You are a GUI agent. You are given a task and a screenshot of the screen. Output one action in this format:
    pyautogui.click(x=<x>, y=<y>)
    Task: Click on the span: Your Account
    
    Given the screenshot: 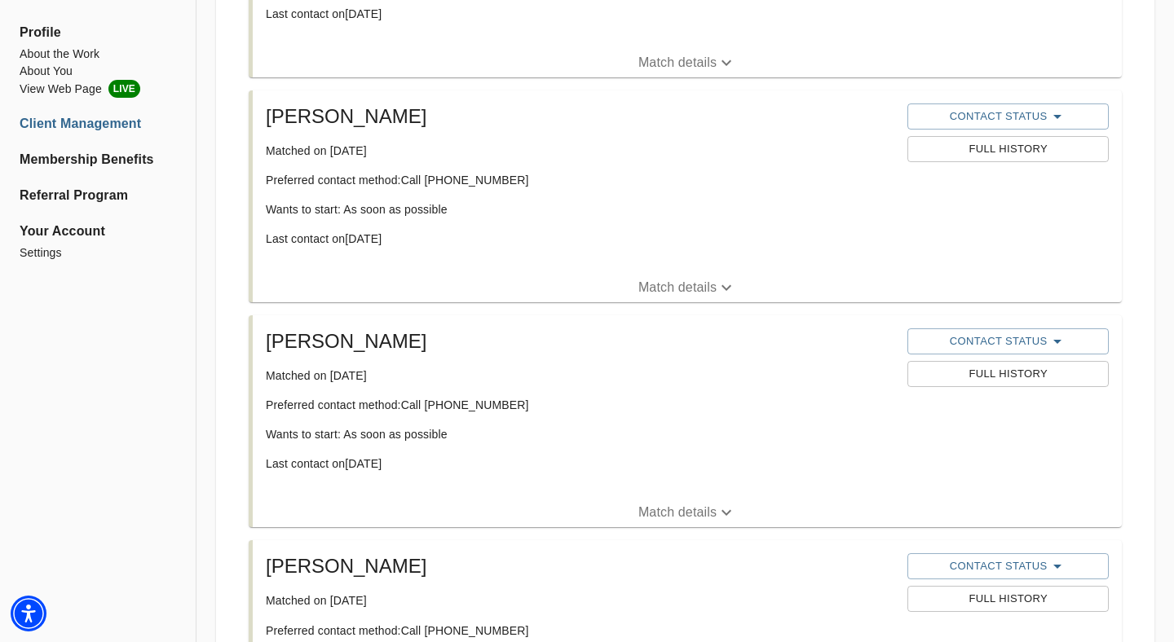 What is the action you would take?
    pyautogui.click(x=98, y=231)
    